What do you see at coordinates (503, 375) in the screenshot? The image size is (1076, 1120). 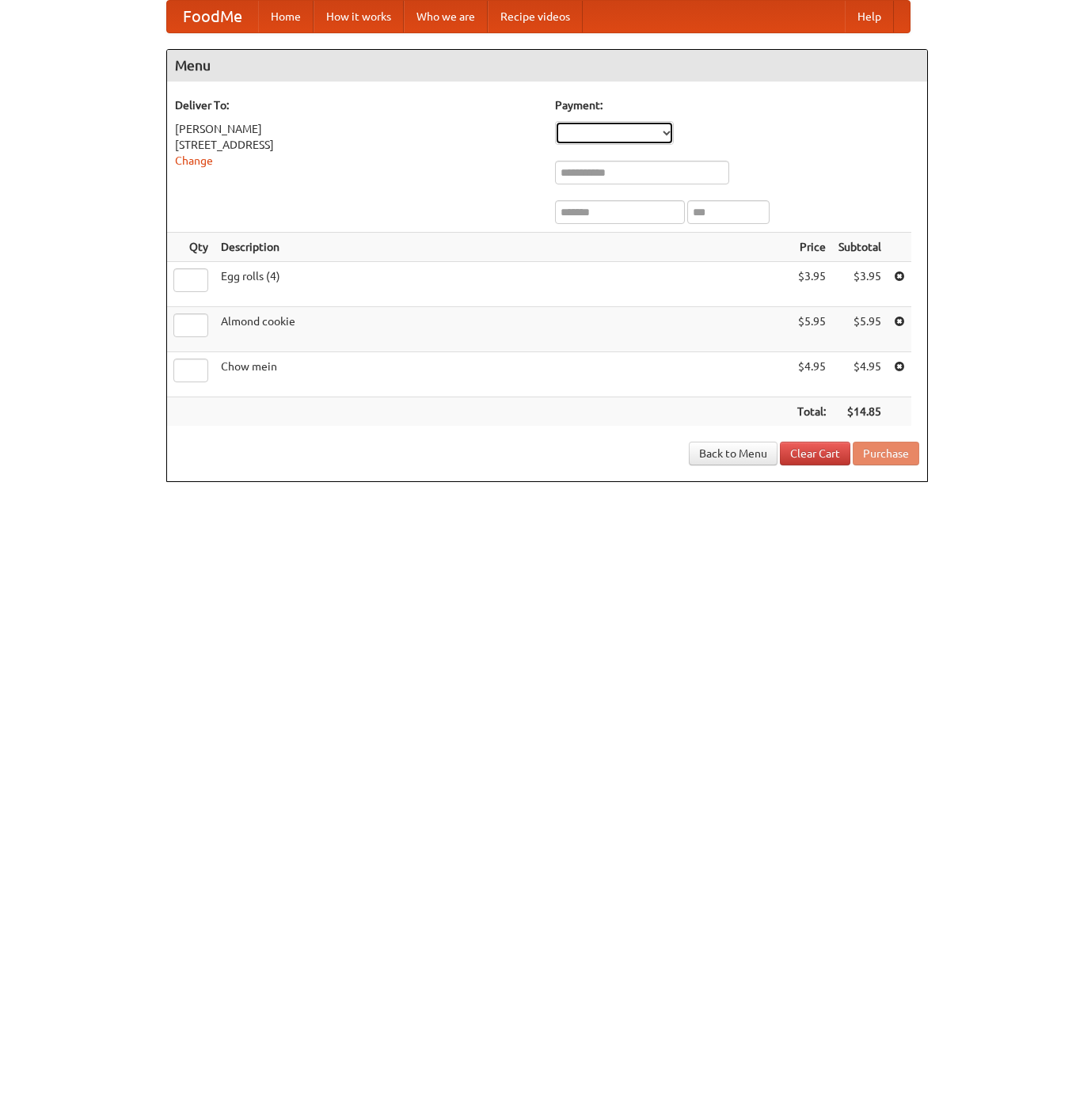 I see `td: Chow mein` at bounding box center [503, 375].